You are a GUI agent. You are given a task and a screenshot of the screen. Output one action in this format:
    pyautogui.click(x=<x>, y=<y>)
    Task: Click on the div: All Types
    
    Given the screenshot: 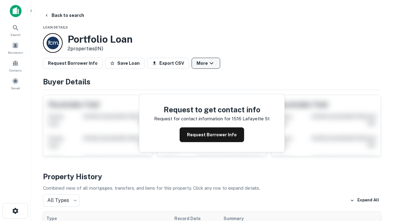 What is the action you would take?
    pyautogui.click(x=61, y=200)
    